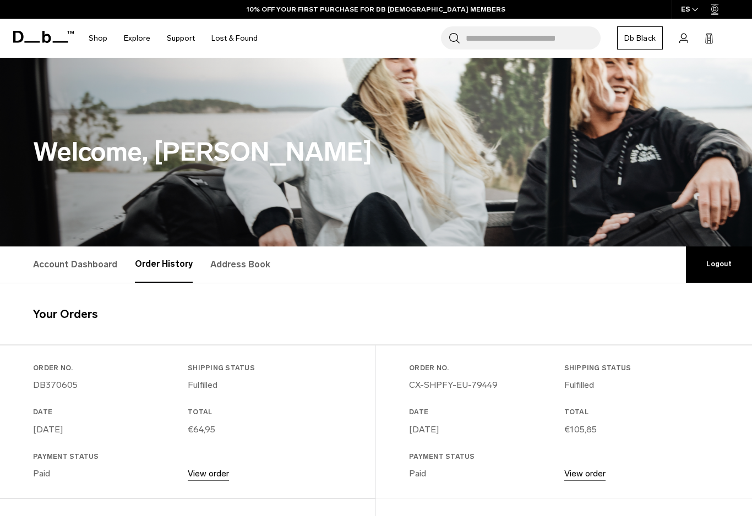  I want to click on a: Logout, so click(719, 265).